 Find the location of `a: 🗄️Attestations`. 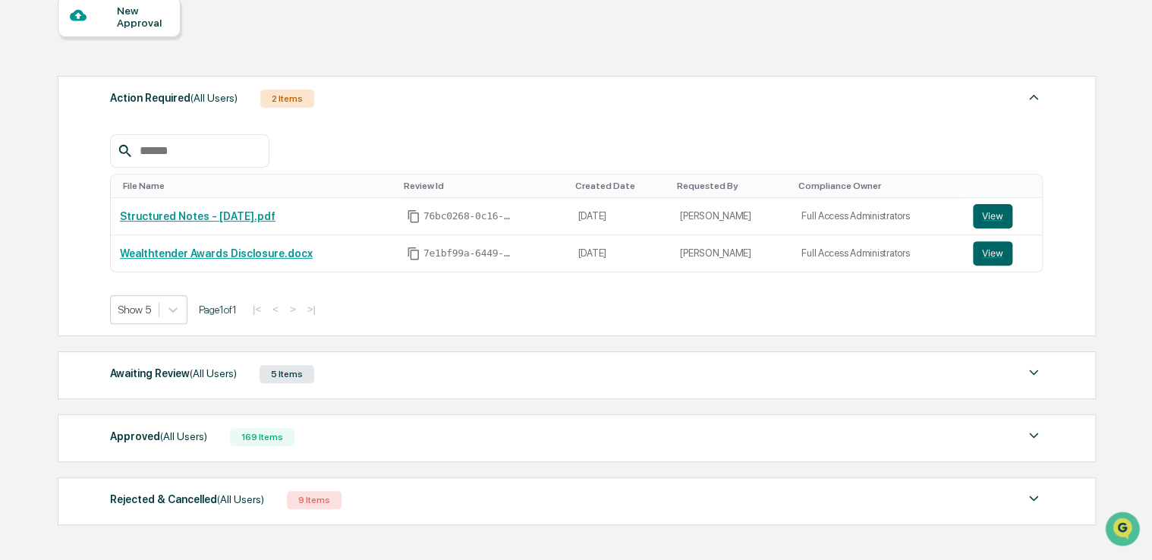

a: 🗄️Attestations is located at coordinates (149, 199).